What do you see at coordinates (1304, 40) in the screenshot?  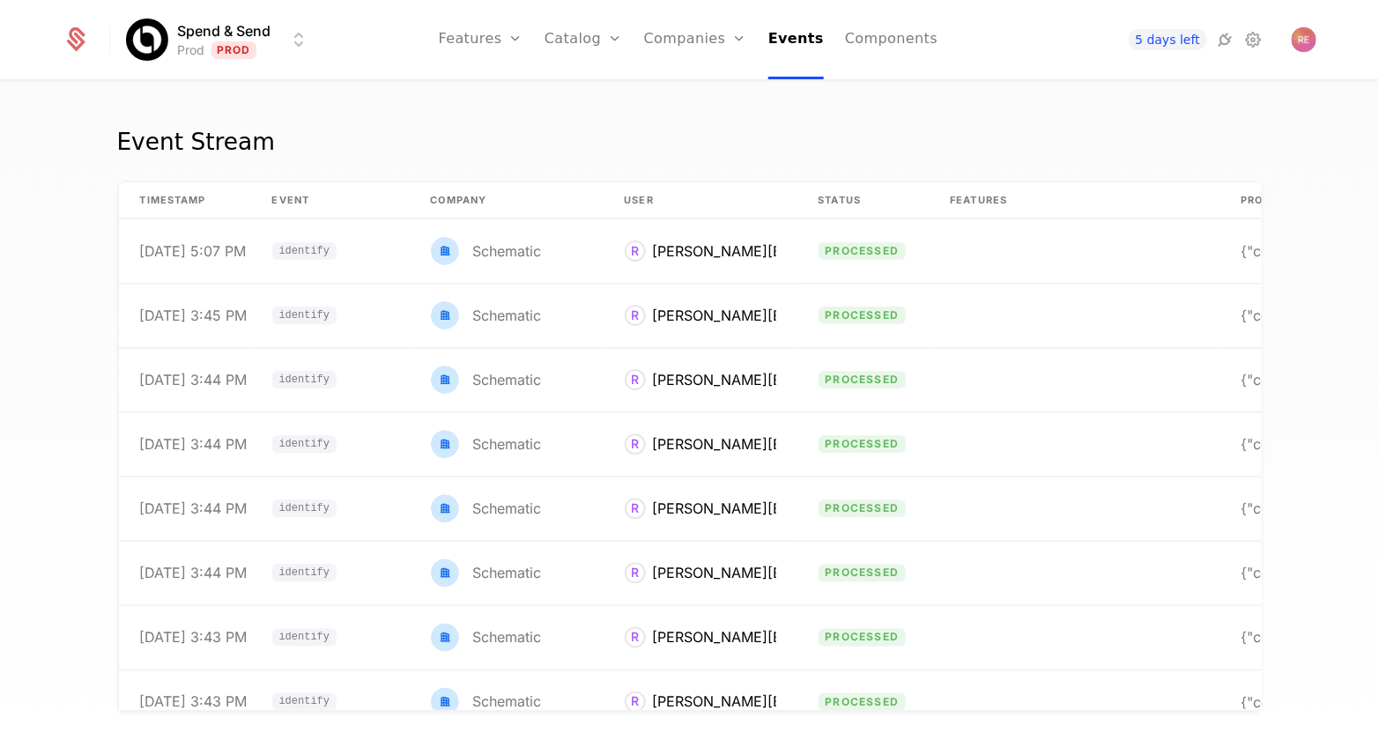 I see `img: ryan echternacht` at bounding box center [1304, 40].